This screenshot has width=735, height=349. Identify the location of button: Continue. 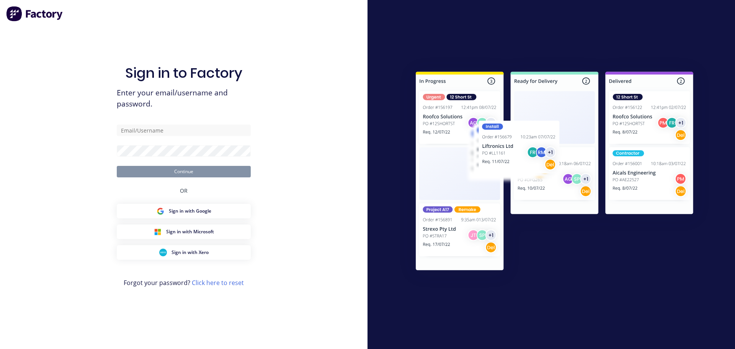
(184, 172).